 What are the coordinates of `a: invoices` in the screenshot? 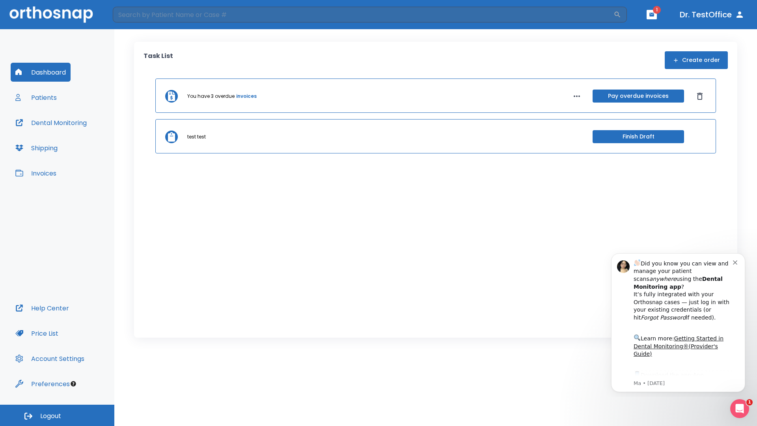 It's located at (246, 96).